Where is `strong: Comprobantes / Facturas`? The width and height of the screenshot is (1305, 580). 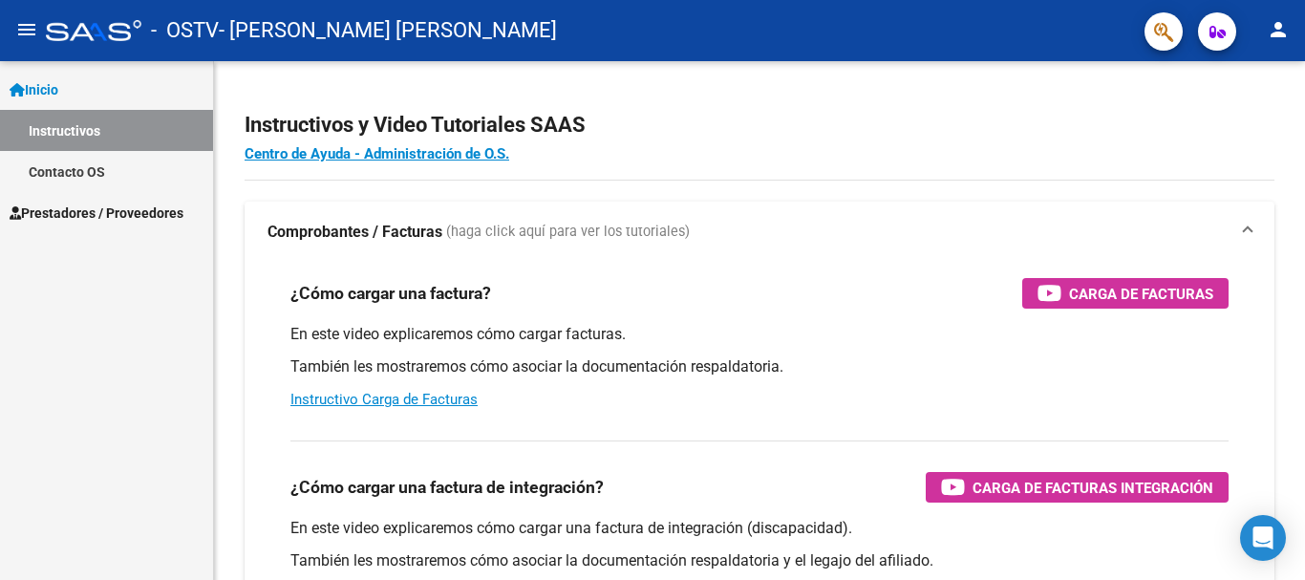
strong: Comprobantes / Facturas is located at coordinates (354, 232).